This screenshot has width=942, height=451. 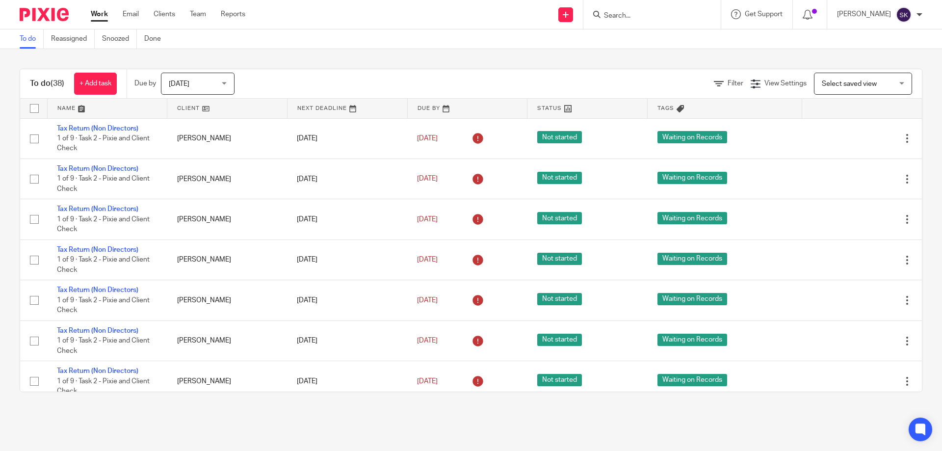 I want to click on a: Reports, so click(x=233, y=14).